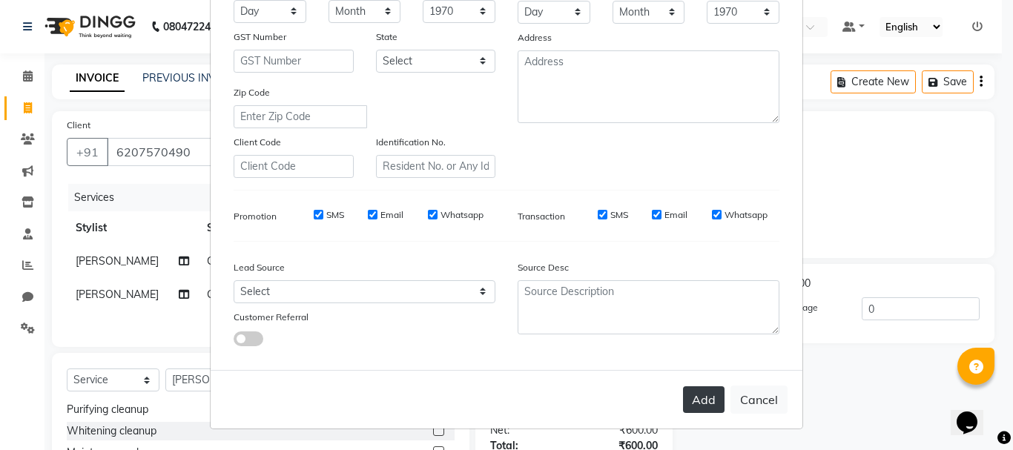 This screenshot has width=1013, height=450. What do you see at coordinates (704, 400) in the screenshot?
I see `button: Add` at bounding box center [704, 400].